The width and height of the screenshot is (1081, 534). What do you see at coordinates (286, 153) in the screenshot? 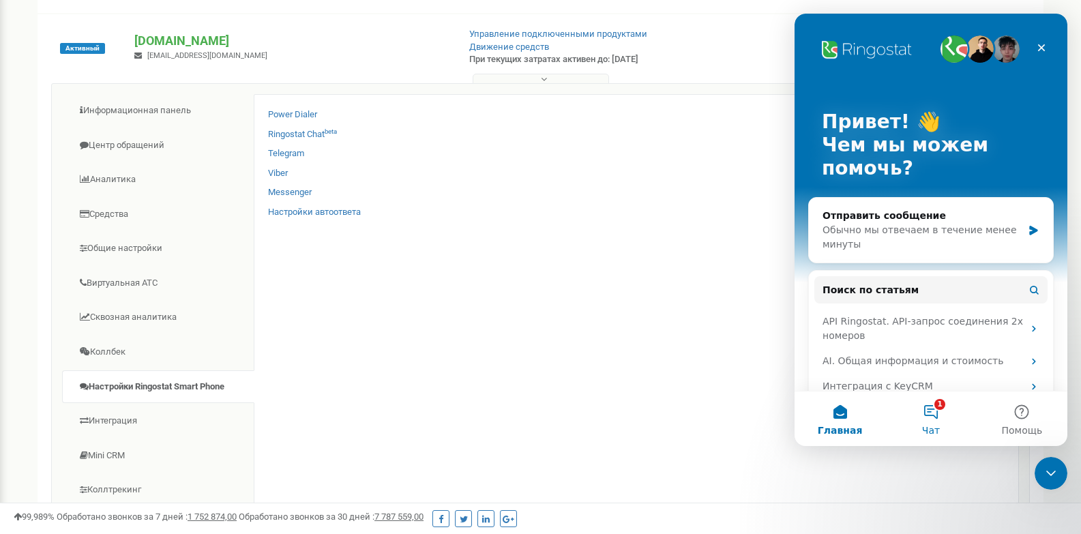
I see `a: Telegram` at bounding box center [286, 153].